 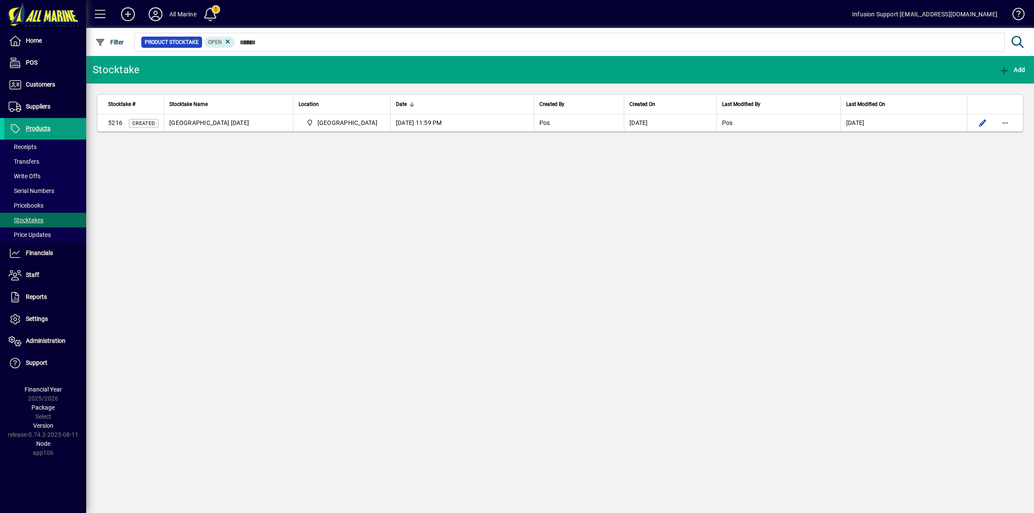 I want to click on span: Stocktake #, so click(x=121, y=104).